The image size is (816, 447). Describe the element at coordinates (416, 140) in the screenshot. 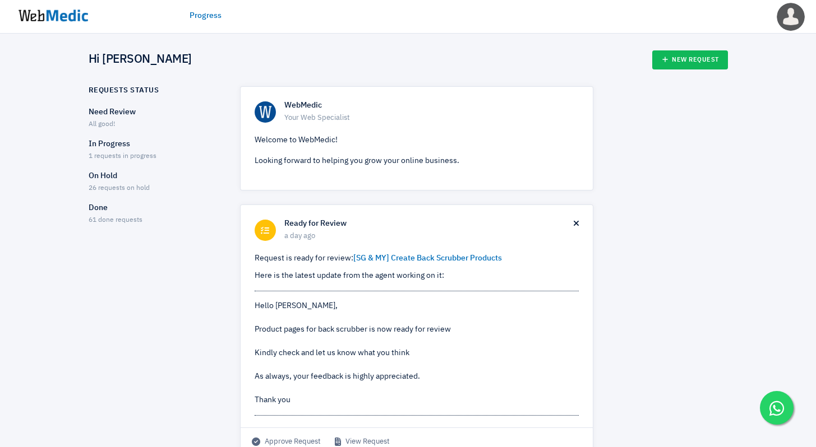

I see `p: Welcome to WebMedic!` at that location.